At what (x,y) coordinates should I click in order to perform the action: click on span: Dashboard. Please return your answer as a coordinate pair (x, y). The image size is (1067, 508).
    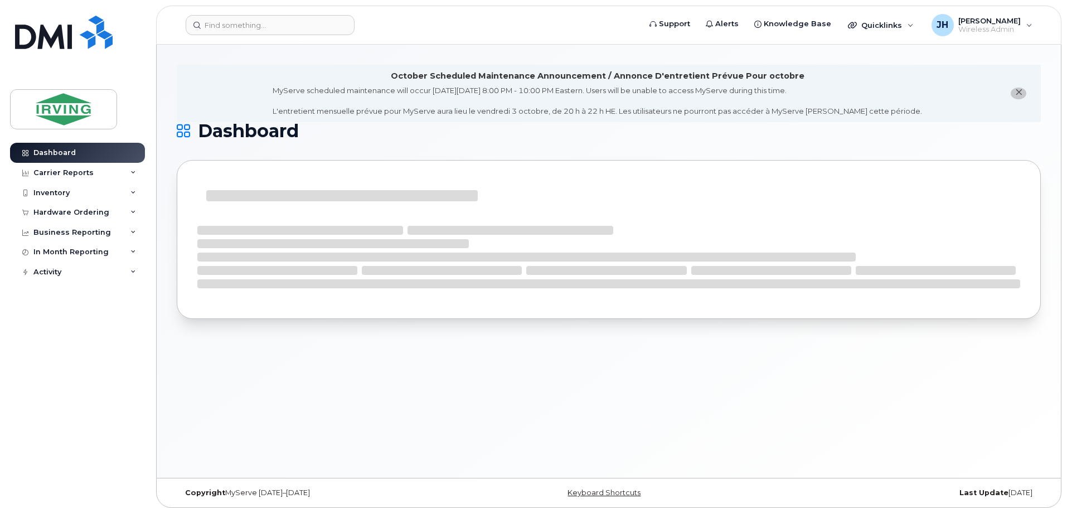
    Looking at the image, I should click on (248, 131).